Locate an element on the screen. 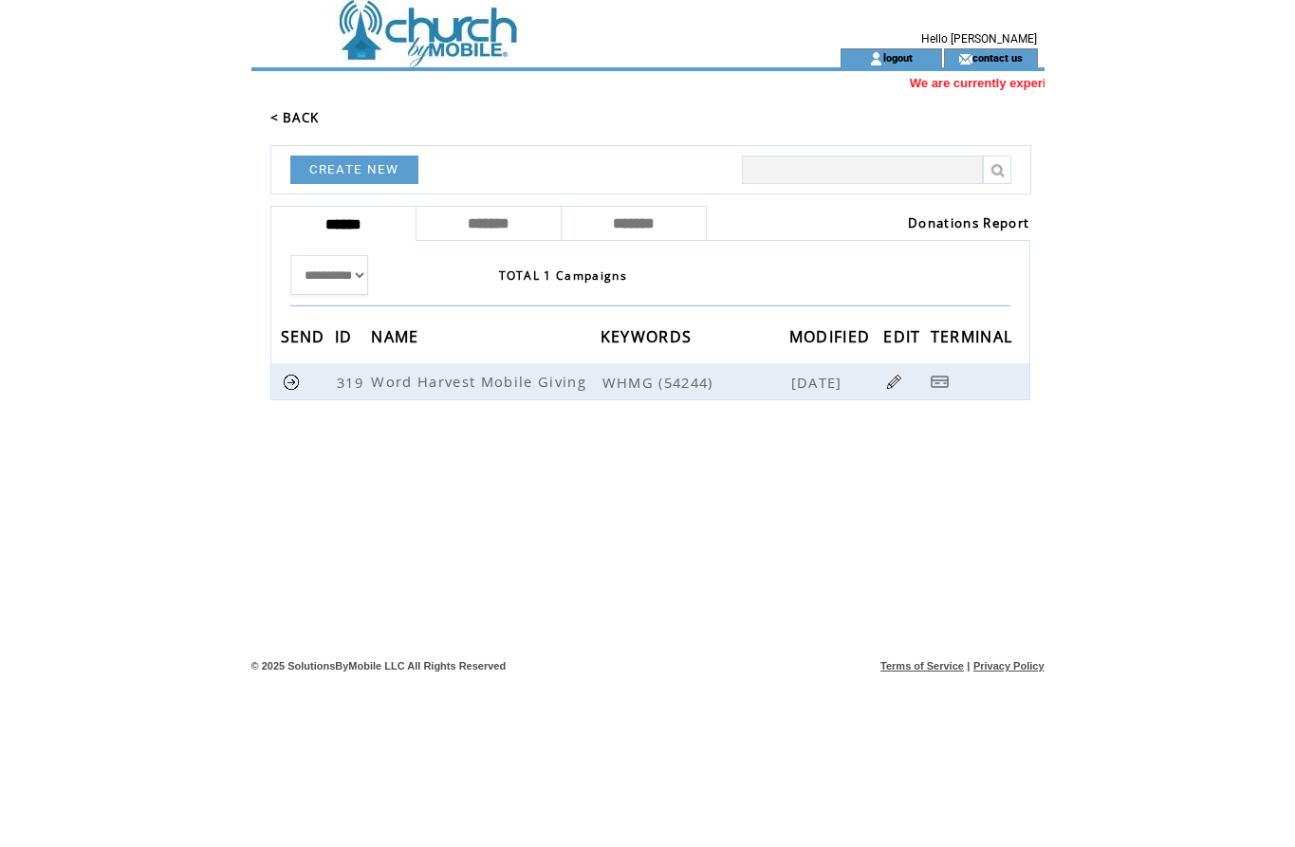  span: NAME is located at coordinates (397, 339).